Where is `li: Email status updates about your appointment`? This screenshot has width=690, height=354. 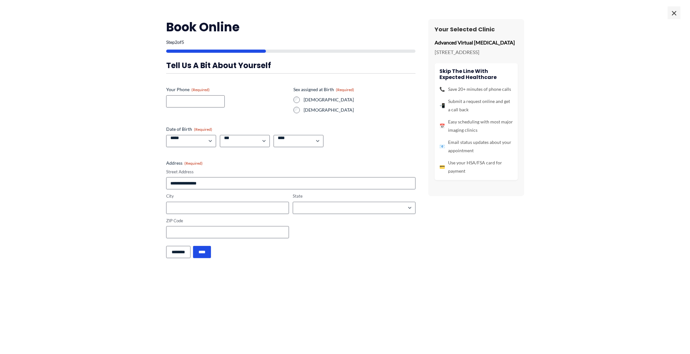 li: Email status updates about your appointment is located at coordinates (476, 146).